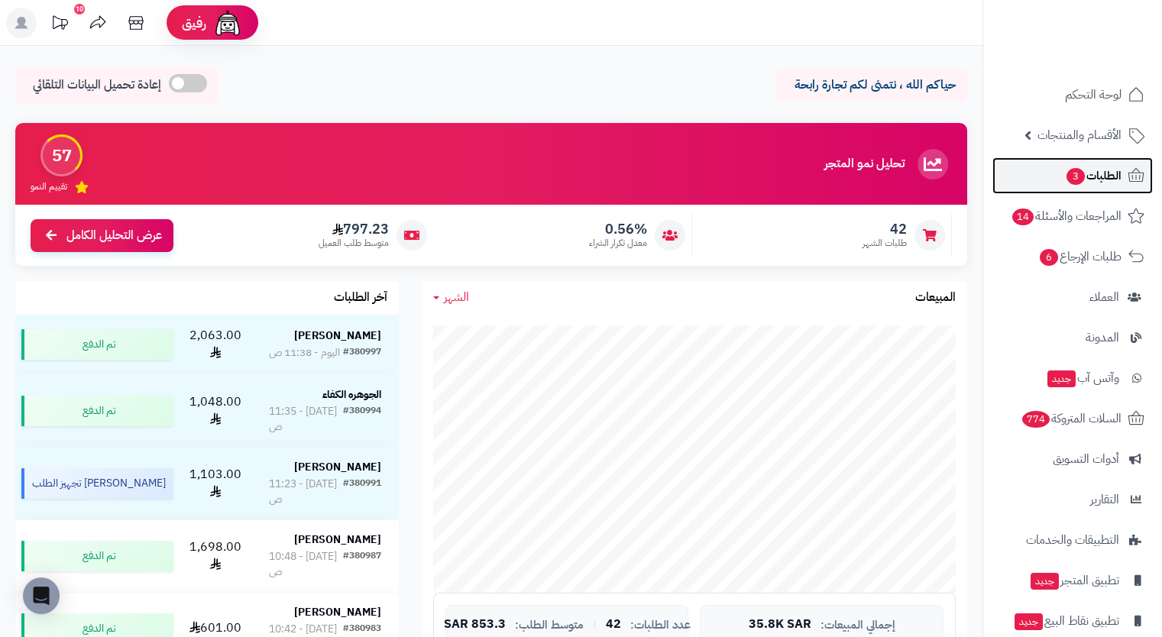 This screenshot has height=637, width=1162. I want to click on span: طلبات الإرجاع, so click(1080, 257).